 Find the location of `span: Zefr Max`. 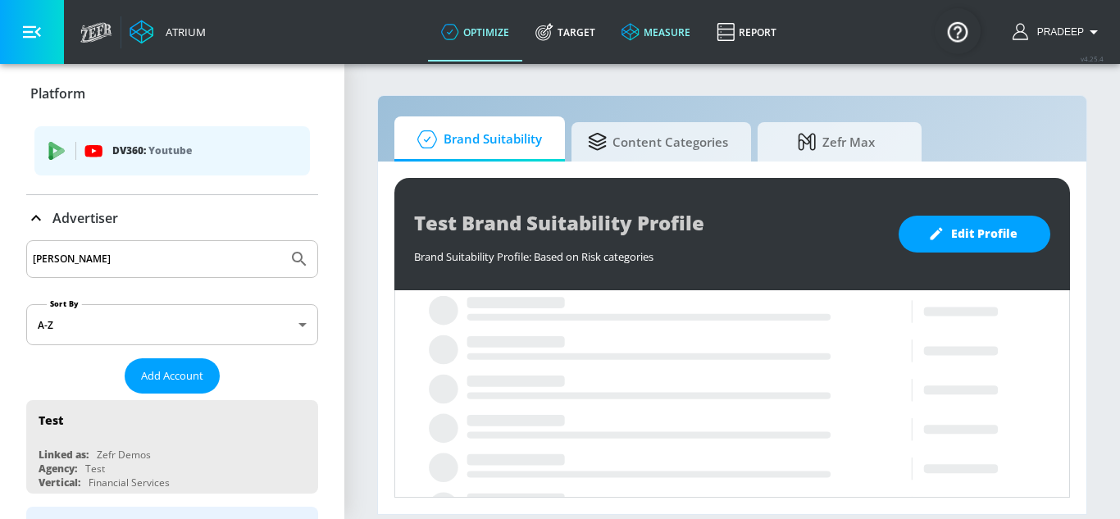

span: Zefr Max is located at coordinates (836, 142).